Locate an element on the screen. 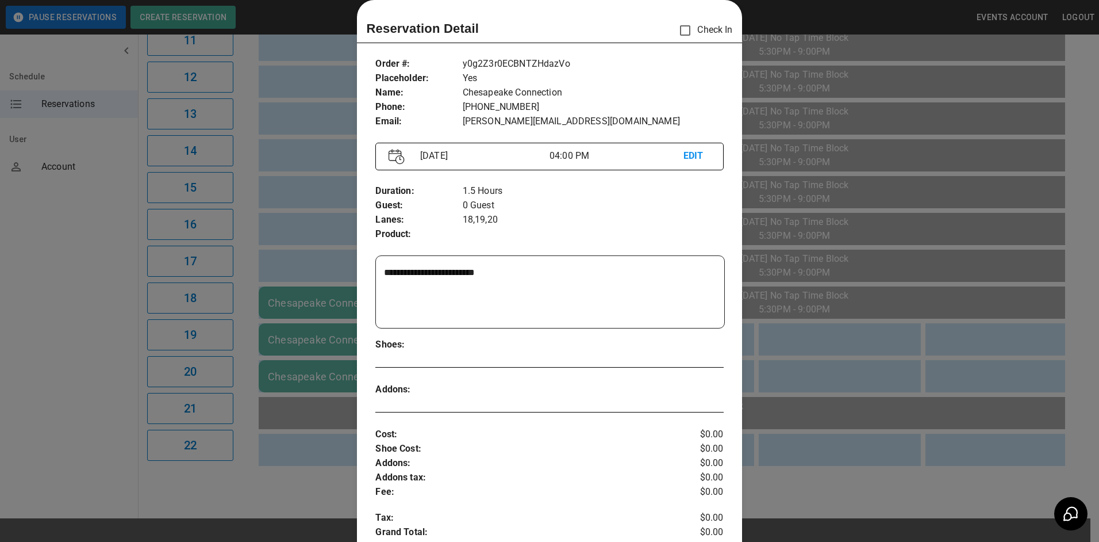  p: Placeholder : is located at coordinates (419, 78).